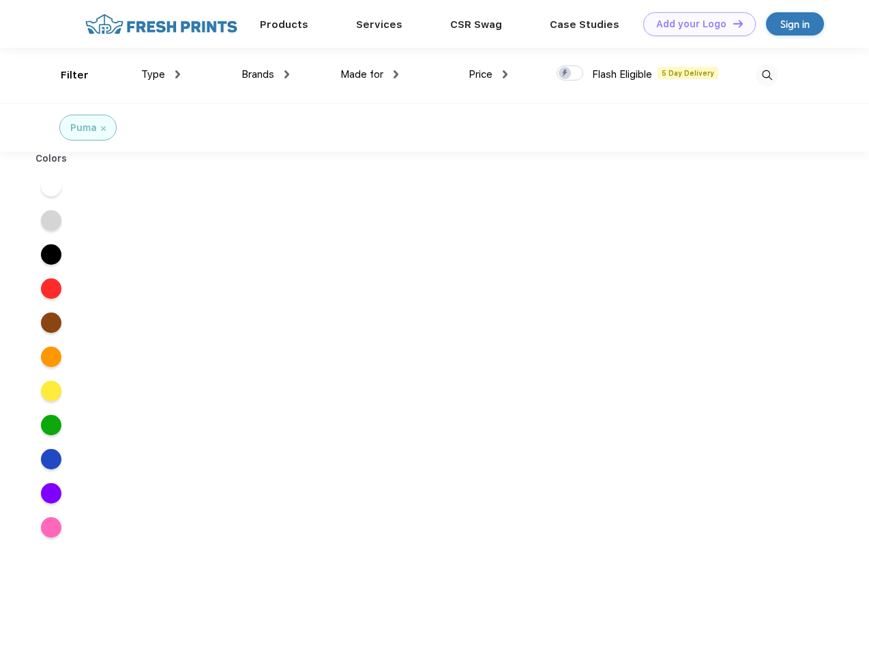  What do you see at coordinates (51, 158) in the screenshot?
I see `div: Colors` at bounding box center [51, 158].